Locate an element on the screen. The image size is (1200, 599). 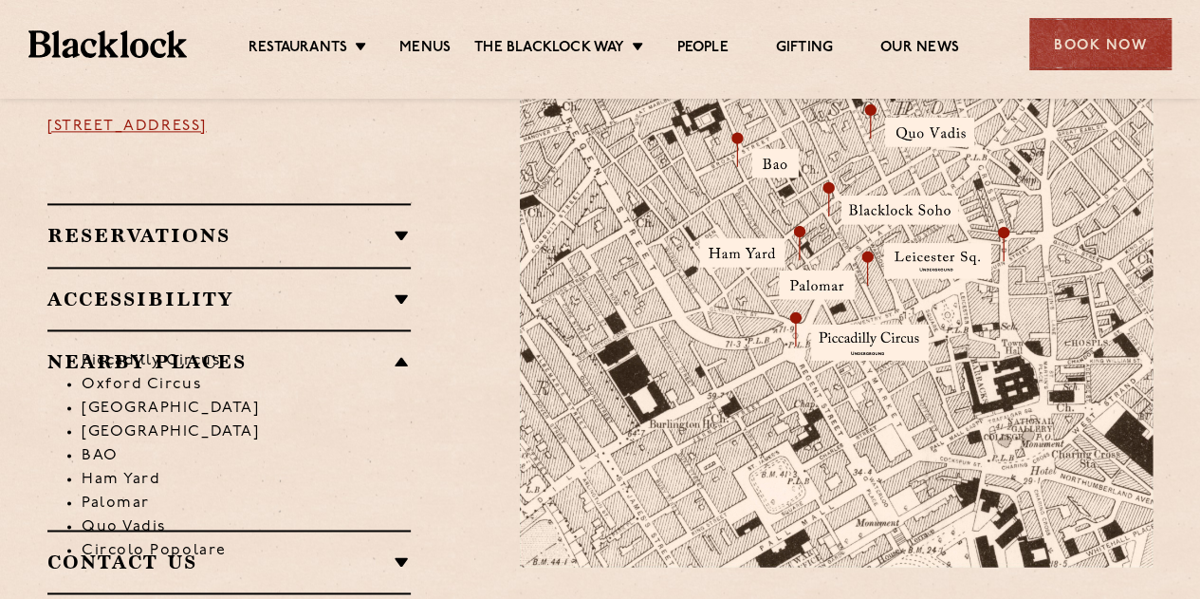
h2: Nearby Places is located at coordinates (229, 361).